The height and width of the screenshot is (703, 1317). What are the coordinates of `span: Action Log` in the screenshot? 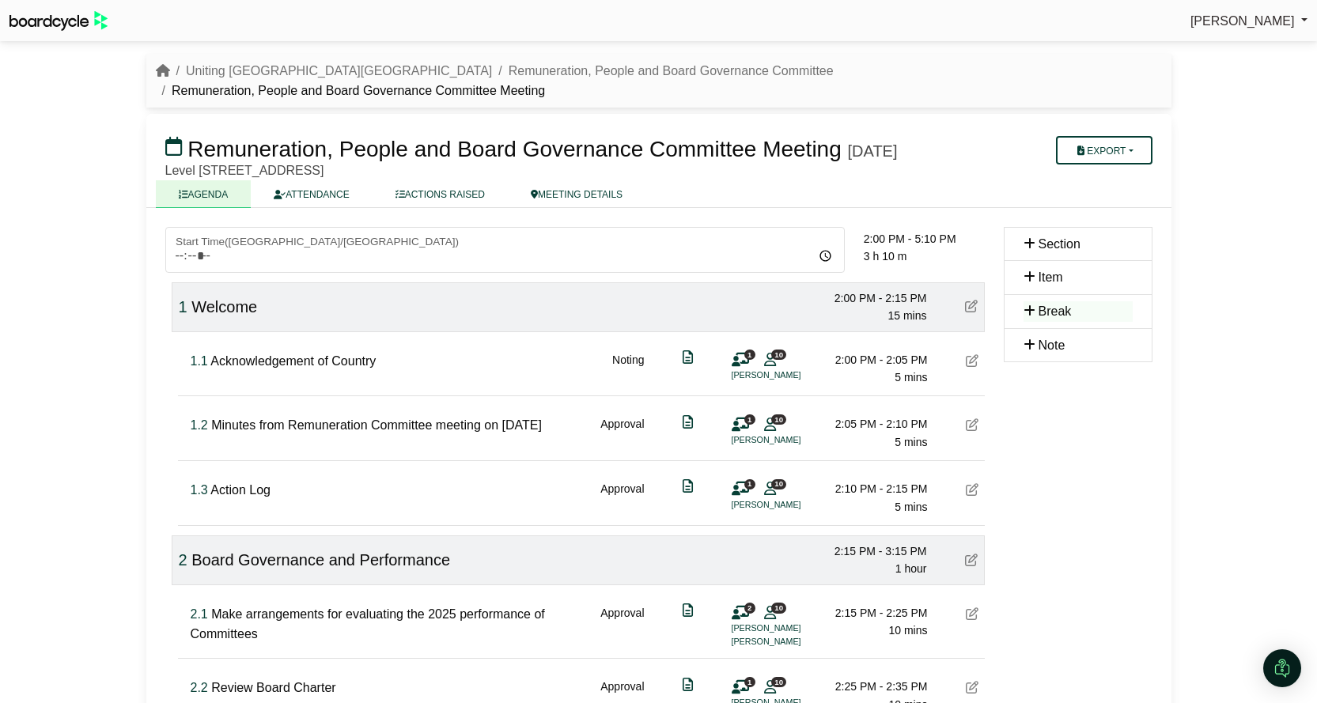 It's located at (241, 490).